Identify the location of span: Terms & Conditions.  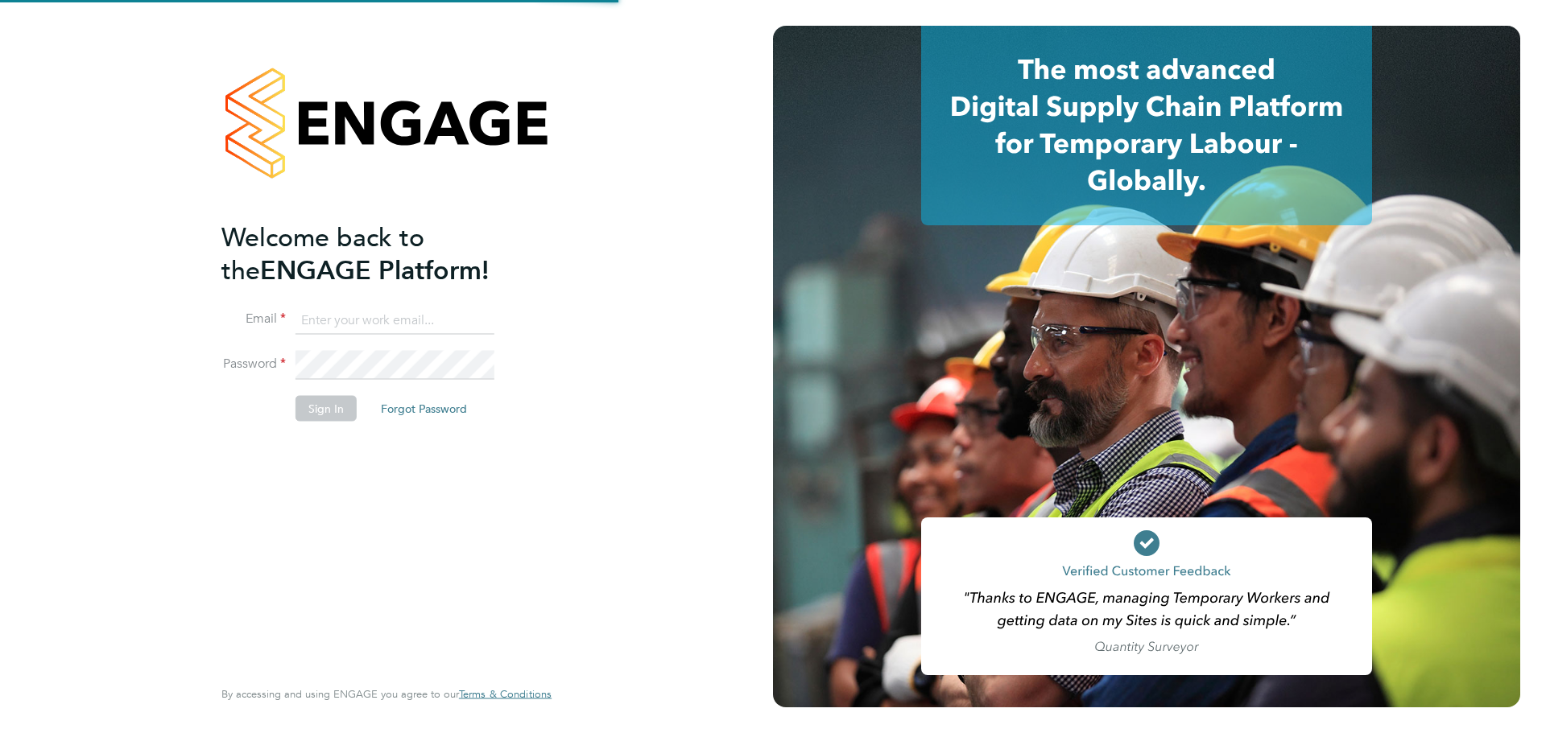
(505, 694).